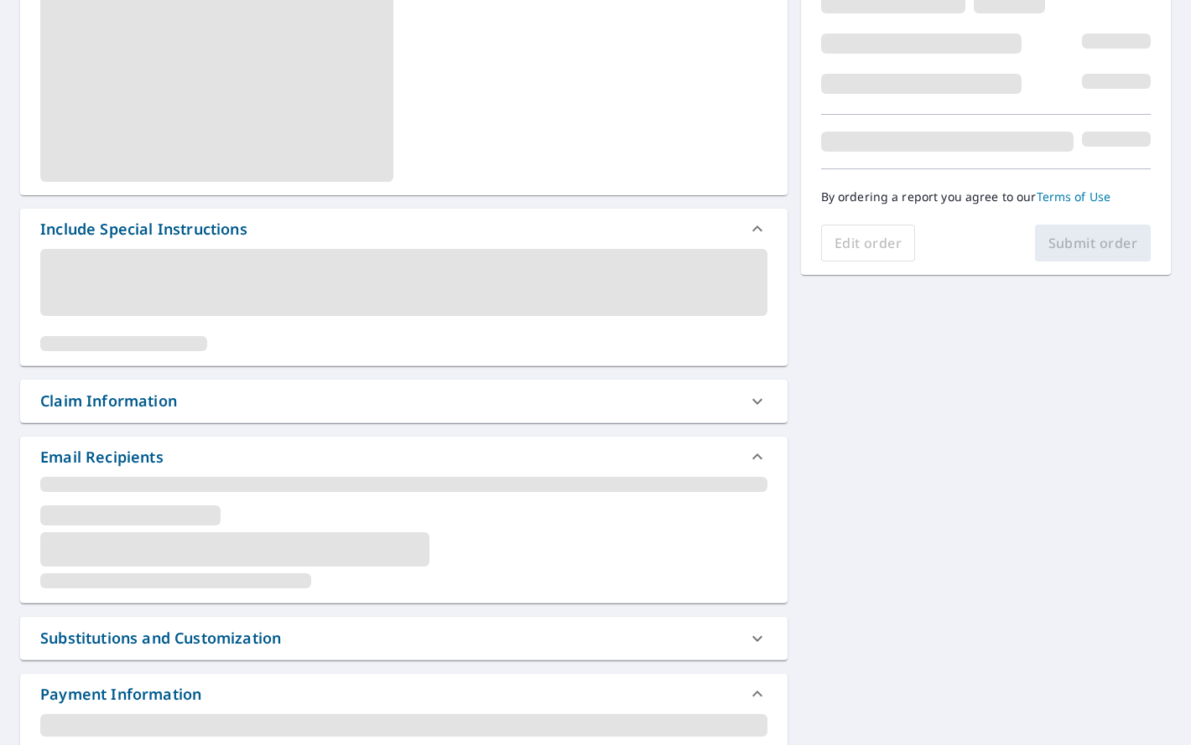 This screenshot has height=745, width=1191. I want to click on p: By ordering a report you agree to our, so click(985, 197).